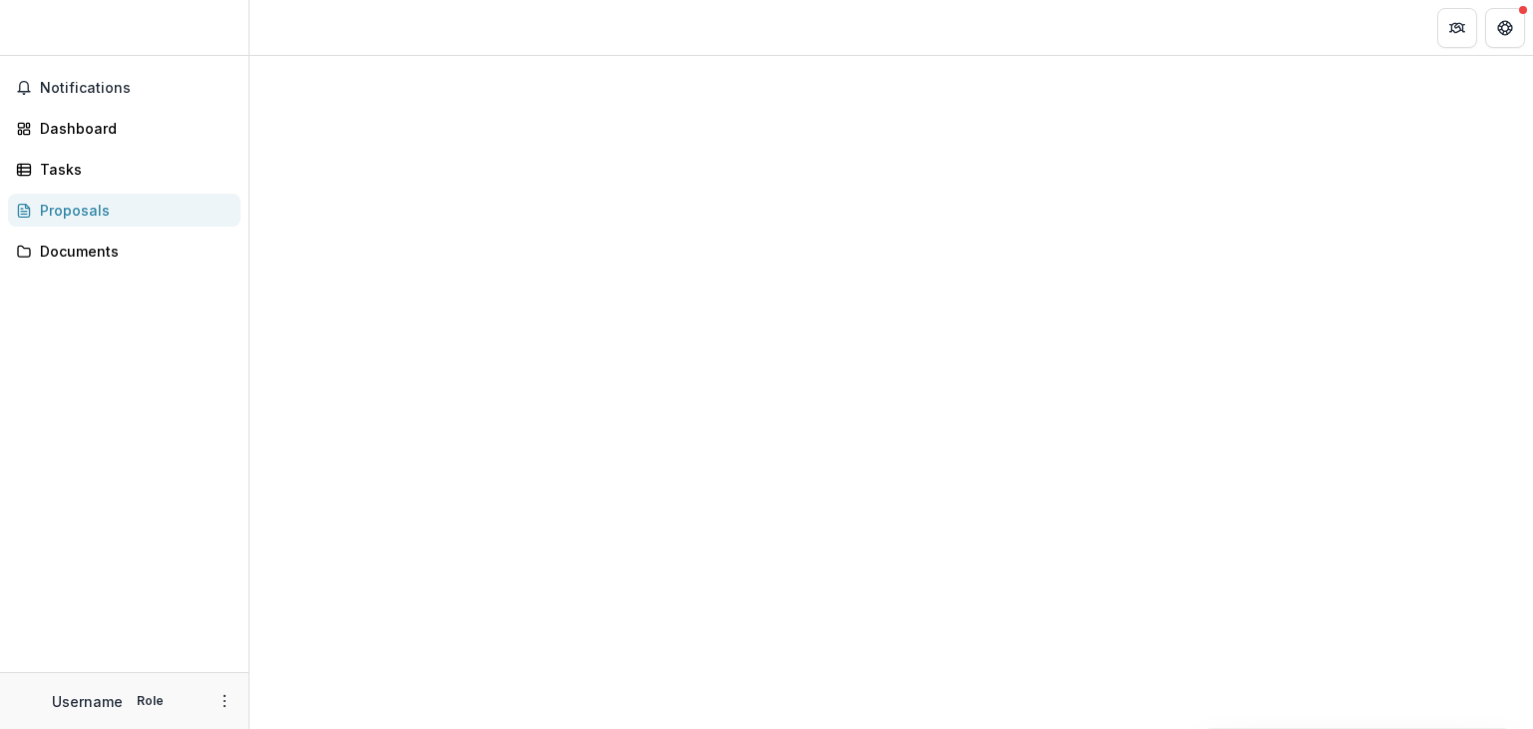 This screenshot has width=1533, height=729. What do you see at coordinates (132, 128) in the screenshot?
I see `div: Dashboard` at bounding box center [132, 128].